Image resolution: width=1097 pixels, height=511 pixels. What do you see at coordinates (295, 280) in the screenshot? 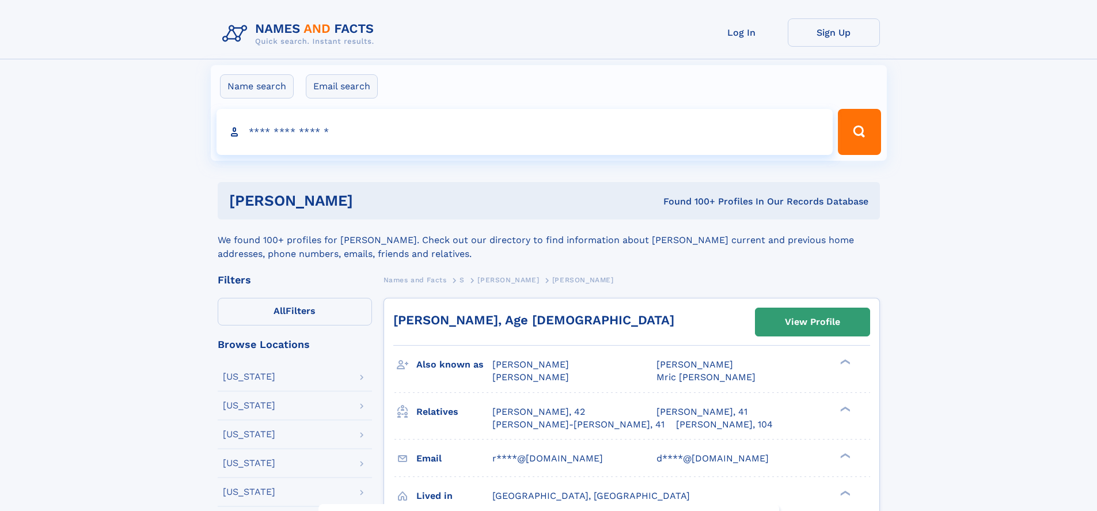
I see `div: Filters` at bounding box center [295, 280].